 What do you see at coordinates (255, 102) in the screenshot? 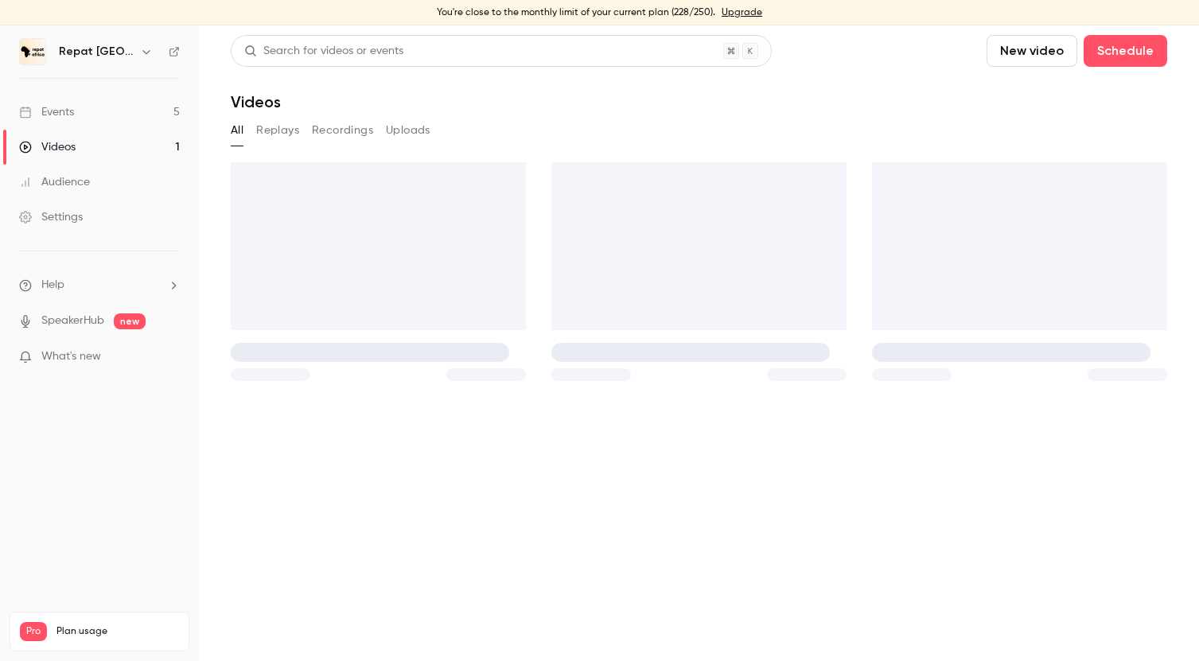
I see `h1: Videos` at bounding box center [255, 102].